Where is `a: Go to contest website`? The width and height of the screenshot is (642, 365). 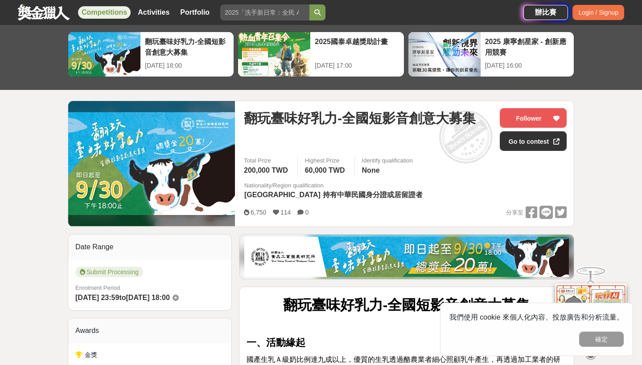
a: Go to contest website is located at coordinates (533, 141).